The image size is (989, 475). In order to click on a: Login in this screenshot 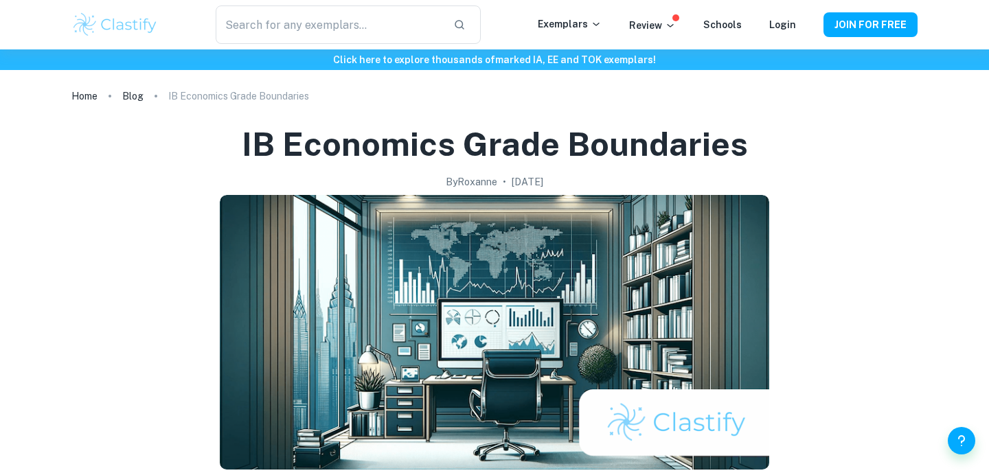, I will do `click(783, 25)`.